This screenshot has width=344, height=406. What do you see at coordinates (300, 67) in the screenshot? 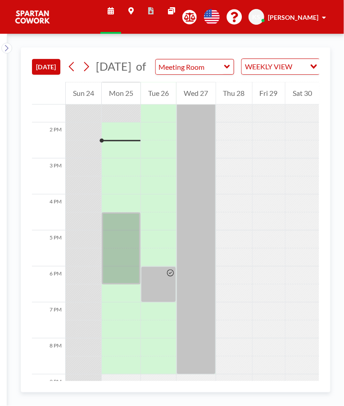
I see `input: Search for option` at bounding box center [300, 67].